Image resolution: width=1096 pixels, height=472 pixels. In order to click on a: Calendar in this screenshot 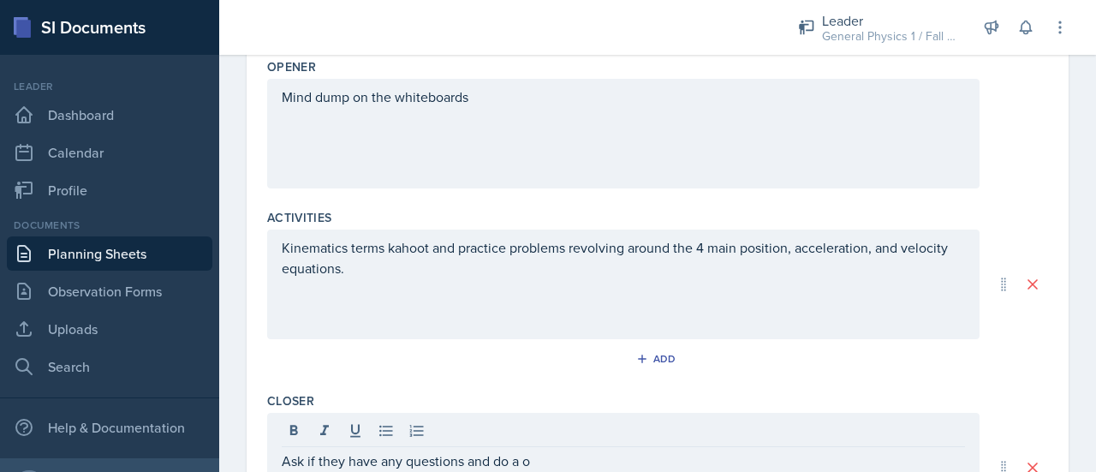, I will do `click(110, 152)`.